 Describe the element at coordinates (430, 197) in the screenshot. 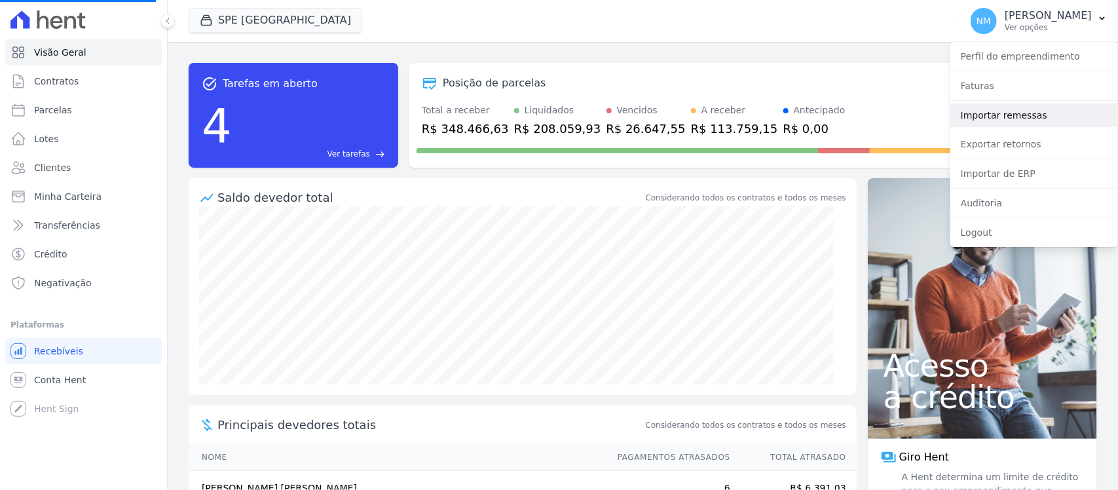

I see `div: Saldo devedor total` at that location.